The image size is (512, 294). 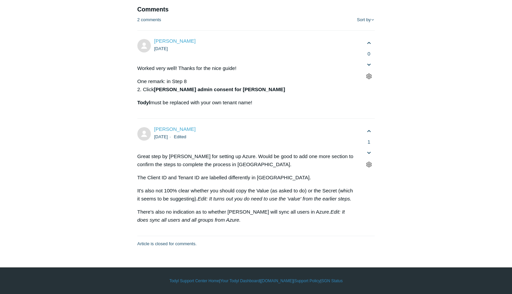 What do you see at coordinates (256, 9) in the screenshot?
I see `h2: Comments` at bounding box center [256, 9].